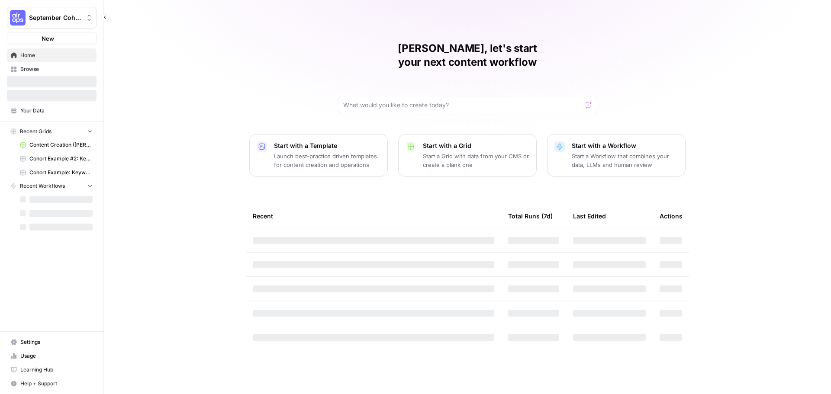 The image size is (831, 394). I want to click on span: September Cohort, so click(55, 18).